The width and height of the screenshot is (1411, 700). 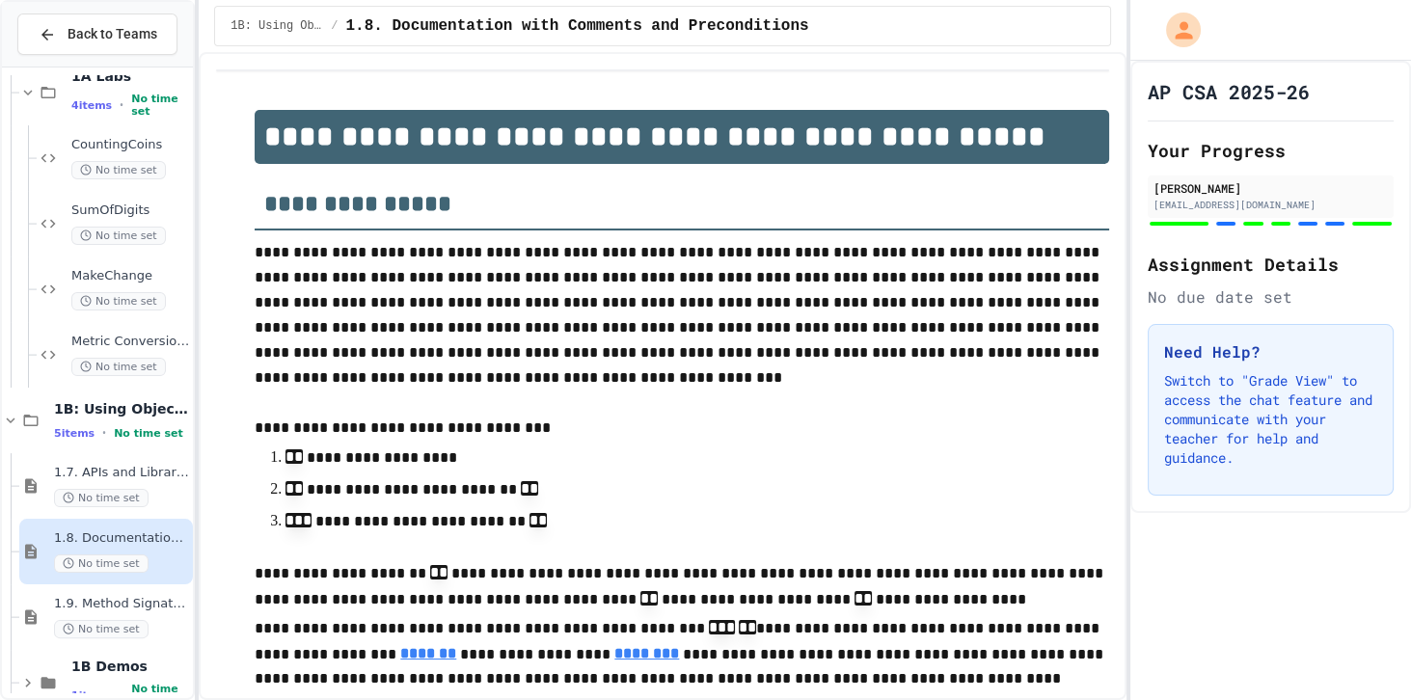 What do you see at coordinates (130, 210) in the screenshot?
I see `span: SumOfDigits` at bounding box center [130, 210].